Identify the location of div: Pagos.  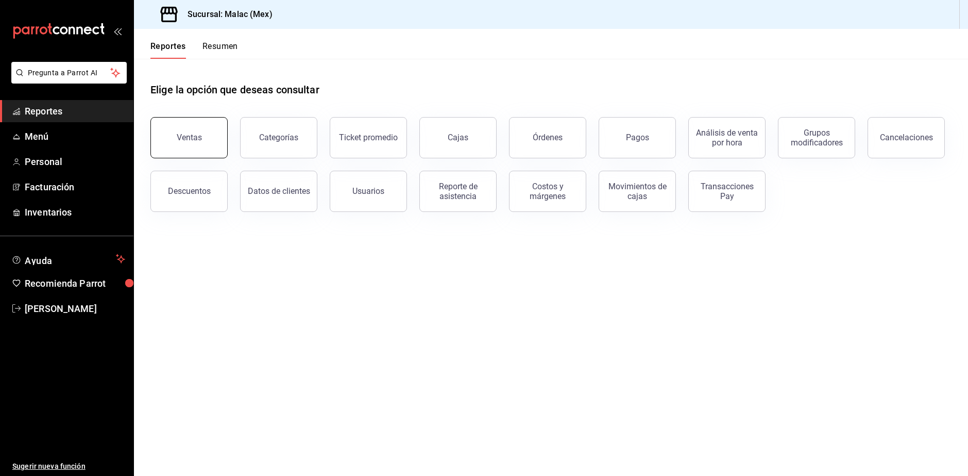
(637, 137).